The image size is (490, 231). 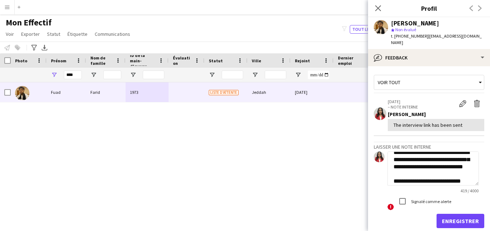 I want to click on span: Rejoint, so click(x=302, y=61).